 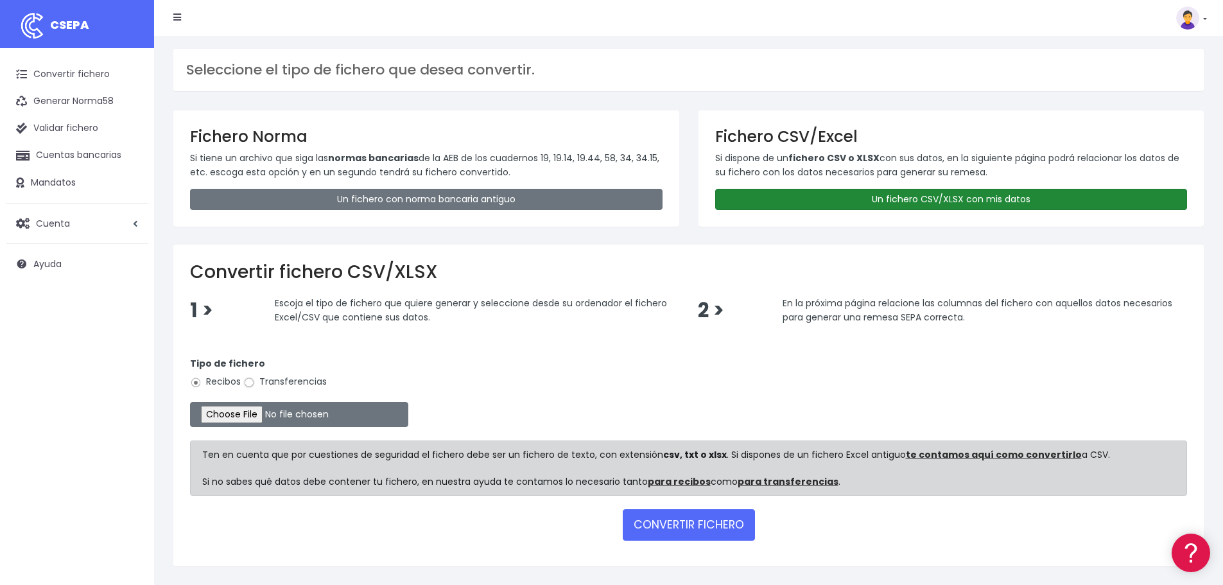 I want to click on h3: Fichero Norma, so click(x=426, y=136).